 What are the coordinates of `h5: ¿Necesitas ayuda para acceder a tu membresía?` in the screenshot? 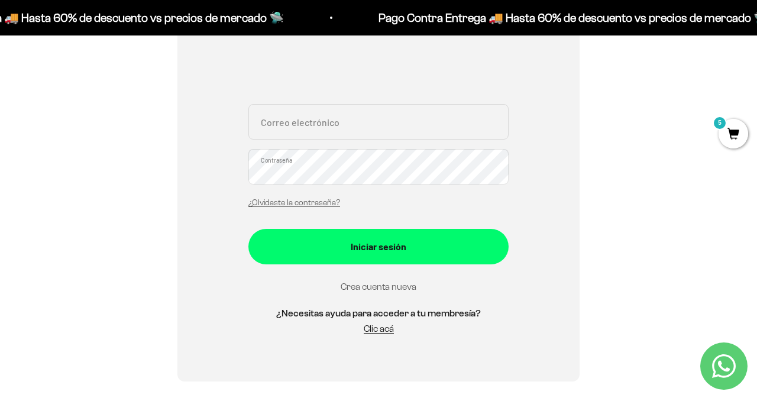 It's located at (379, 313).